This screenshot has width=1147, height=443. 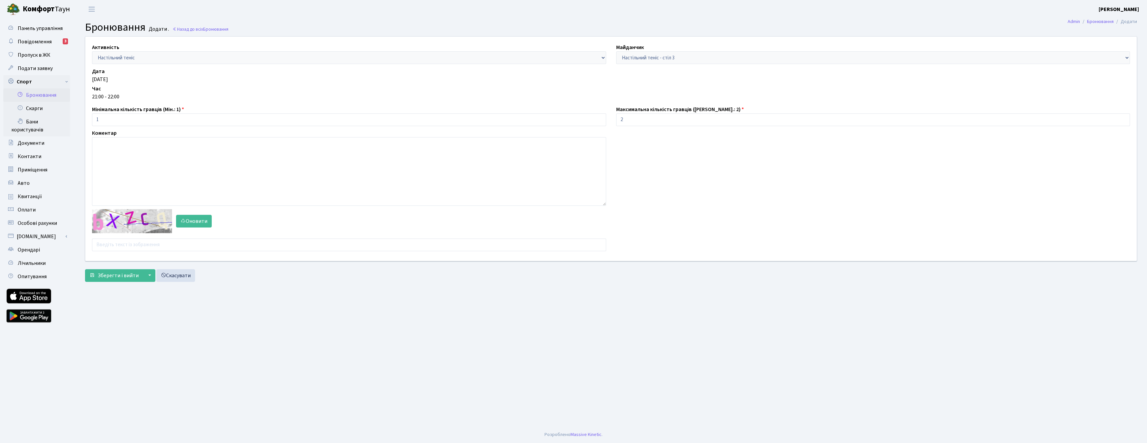 What do you see at coordinates (37, 28) in the screenshot?
I see `a: Панель управління` at bounding box center [37, 28].